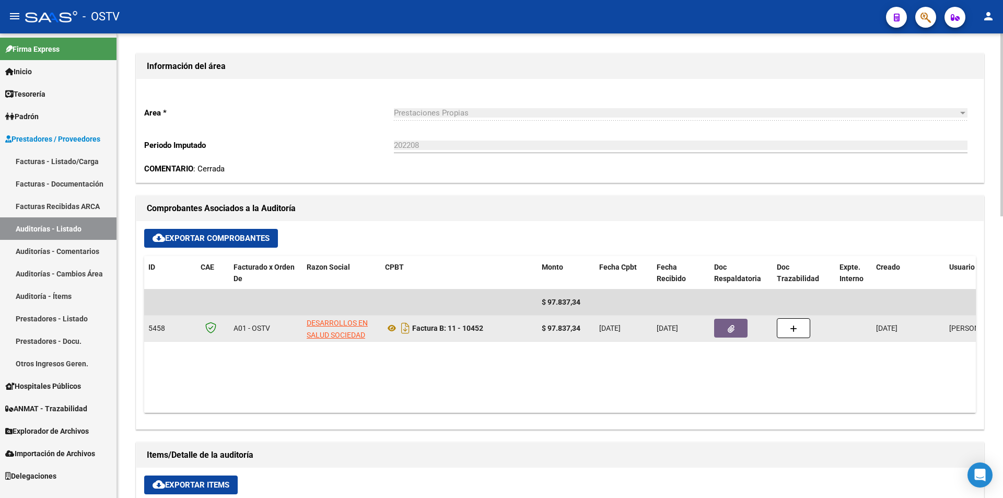 This screenshot has width=1003, height=498. Describe the element at coordinates (328, 267) in the screenshot. I see `span: Razon Social` at that location.